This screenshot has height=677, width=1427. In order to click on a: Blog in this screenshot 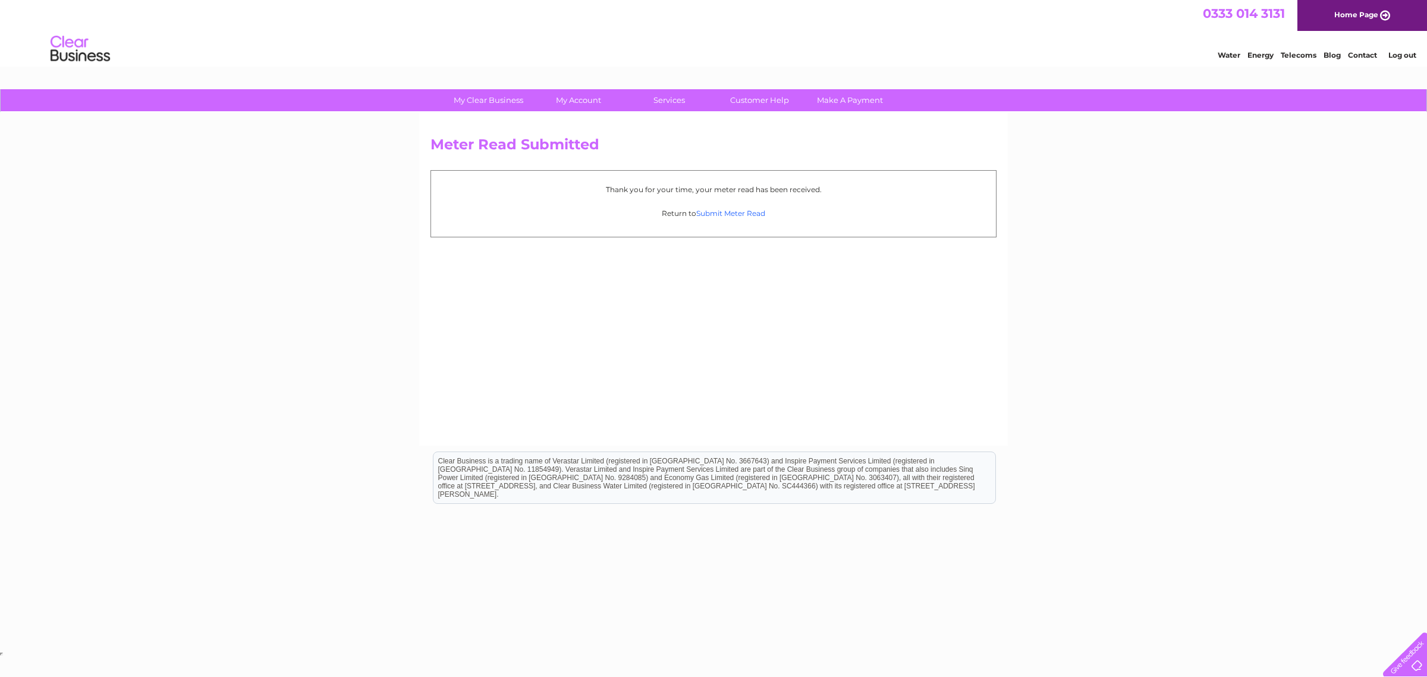, I will do `click(1332, 55)`.